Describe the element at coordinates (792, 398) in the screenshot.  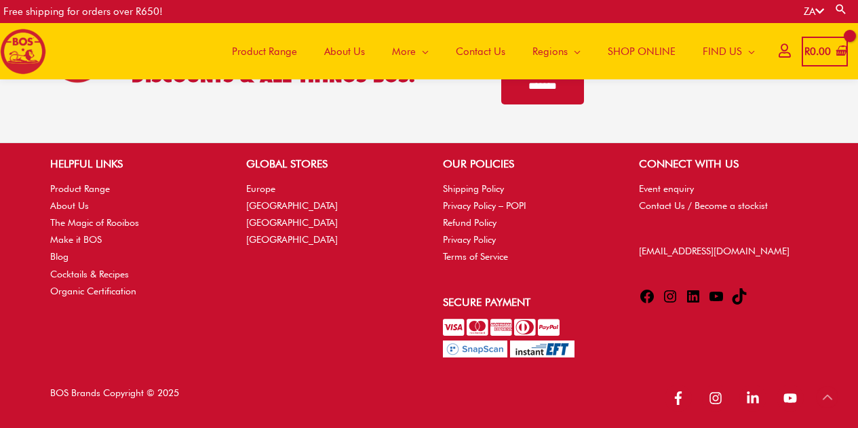
I see `a: youtube` at that location.